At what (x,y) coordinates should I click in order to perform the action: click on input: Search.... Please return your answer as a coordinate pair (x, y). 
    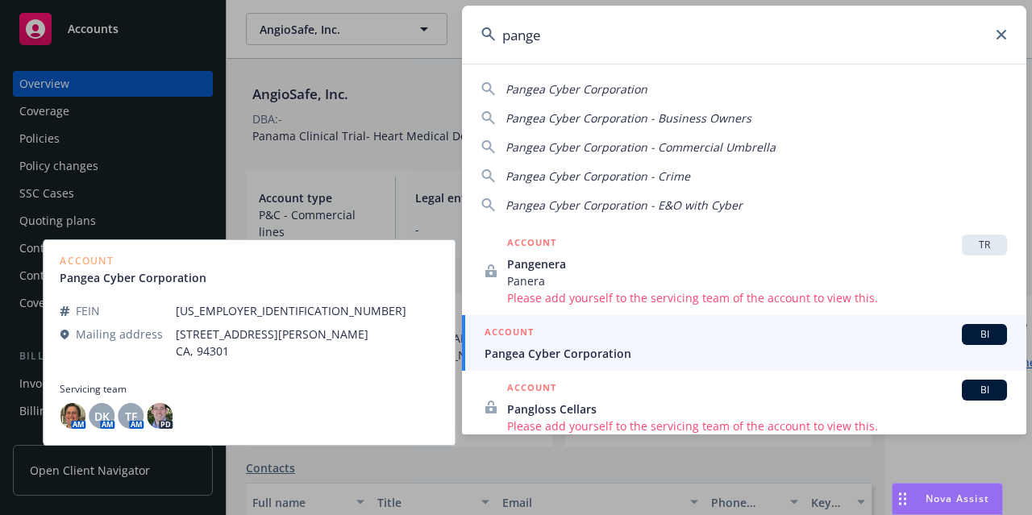
    Looking at the image, I should click on (744, 35).